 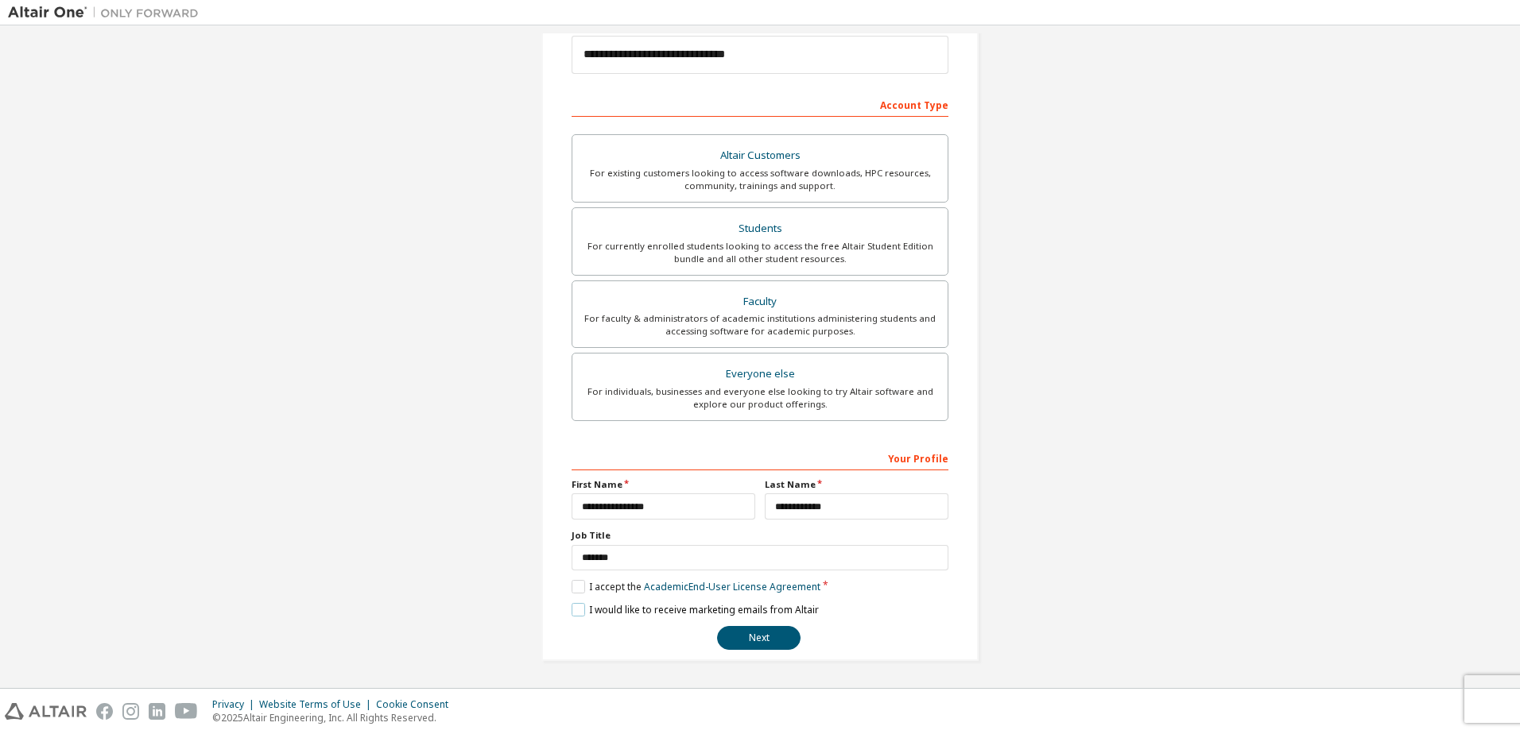 What do you see at coordinates (760, 398) in the screenshot?
I see `div: For individuals, businesses and everyone else looking to try Altair software and explore our prod...` at bounding box center [760, 398].